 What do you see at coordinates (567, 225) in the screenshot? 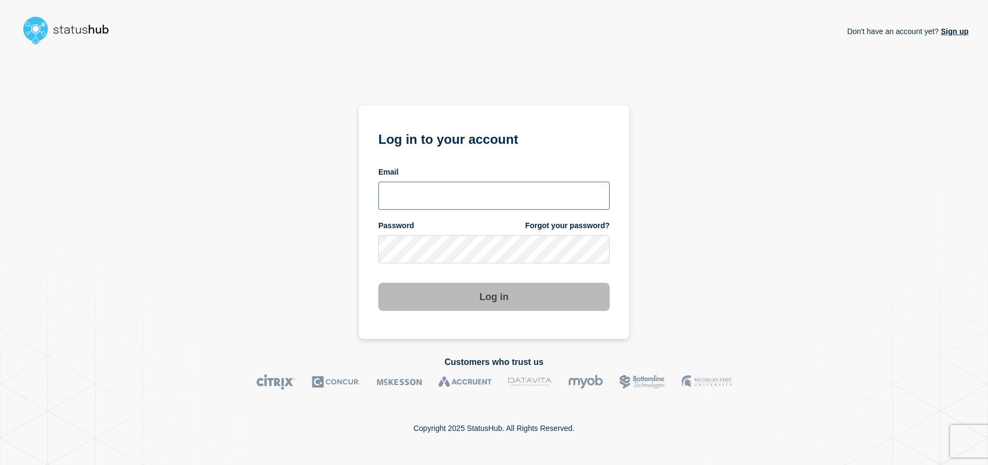
I see `a: Forgot your password?` at bounding box center [567, 225].